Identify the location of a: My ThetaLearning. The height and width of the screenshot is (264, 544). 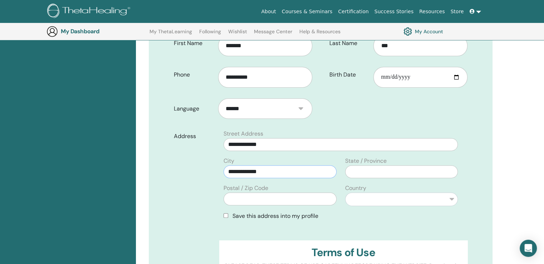
(171, 34).